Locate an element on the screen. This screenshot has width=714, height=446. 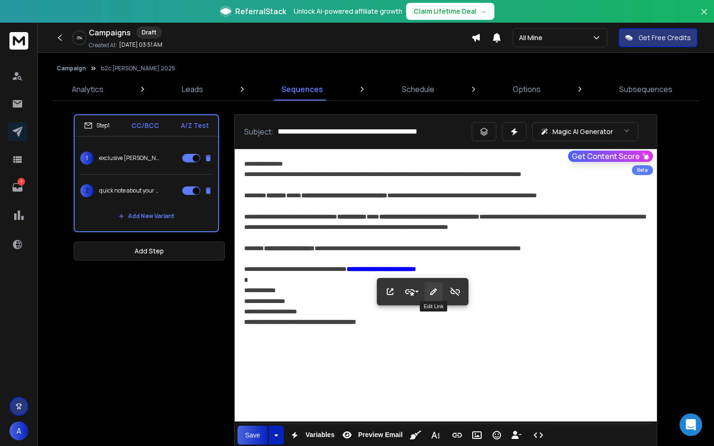
p: Magic AI Generator is located at coordinates (583, 132).